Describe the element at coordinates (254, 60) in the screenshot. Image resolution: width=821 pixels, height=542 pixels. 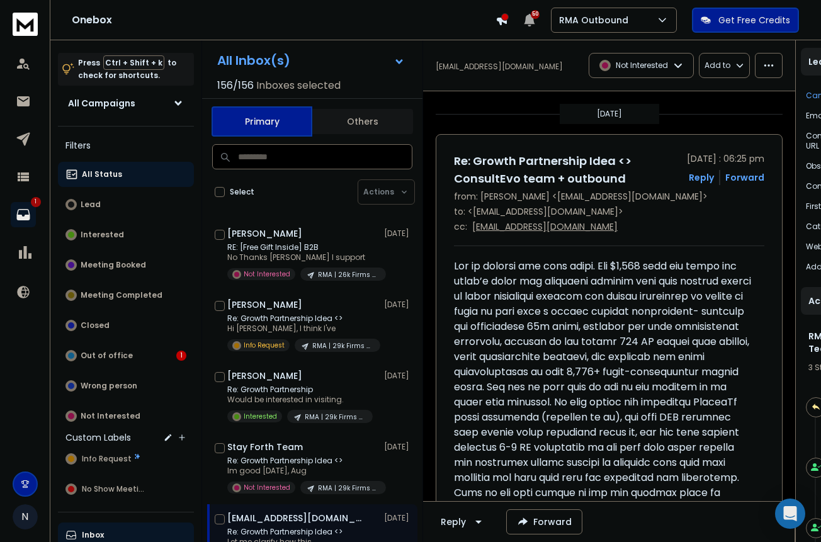
I see `h1: All Inbox(s)` at that location.